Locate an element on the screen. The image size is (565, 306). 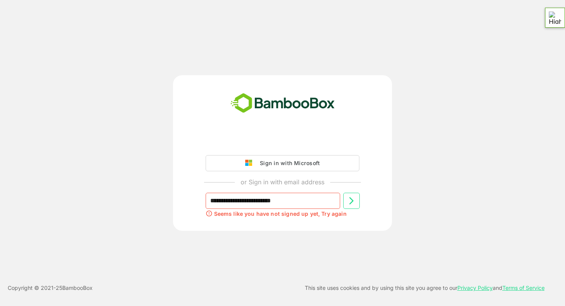
button: Sign in with Microsoft is located at coordinates (283, 163).